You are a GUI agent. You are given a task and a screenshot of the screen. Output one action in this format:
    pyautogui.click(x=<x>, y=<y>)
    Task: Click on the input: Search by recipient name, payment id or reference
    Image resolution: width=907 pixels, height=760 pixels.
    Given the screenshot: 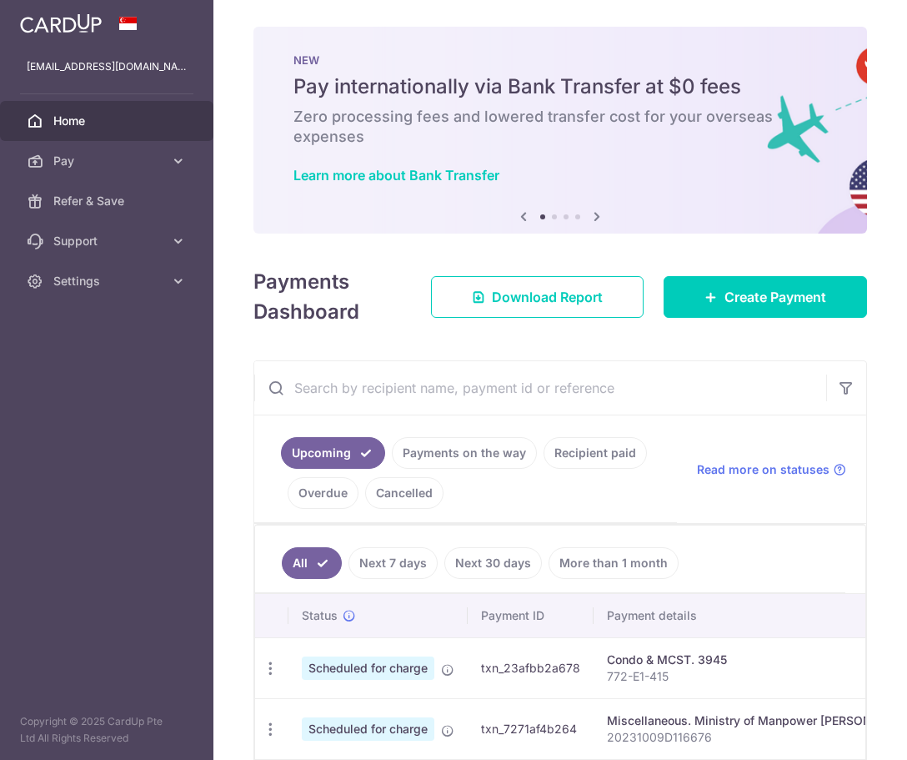 What is the action you would take?
    pyautogui.click(x=540, y=388)
    